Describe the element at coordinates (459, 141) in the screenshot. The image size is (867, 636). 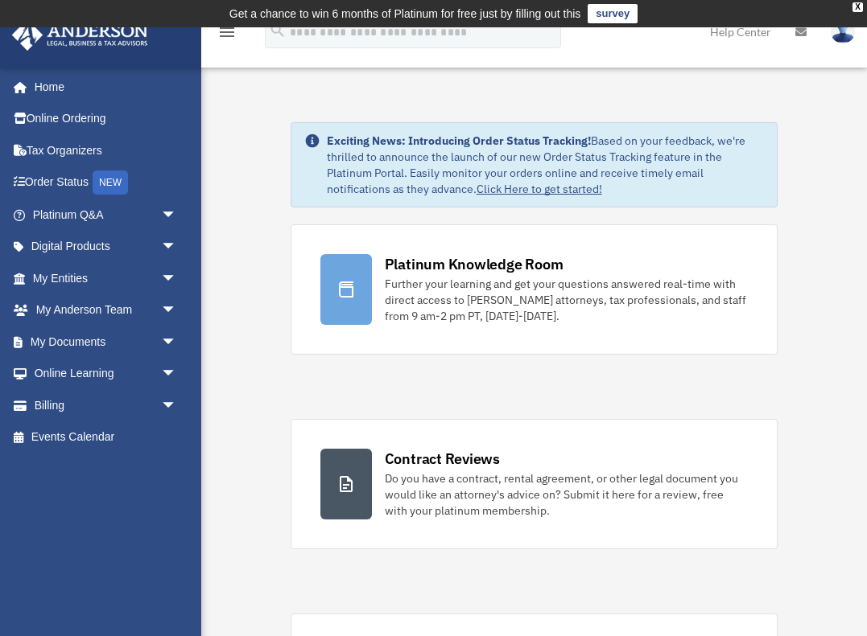
I see `strong: Exciting News: Introducing Order Status Tracking!` at that location.